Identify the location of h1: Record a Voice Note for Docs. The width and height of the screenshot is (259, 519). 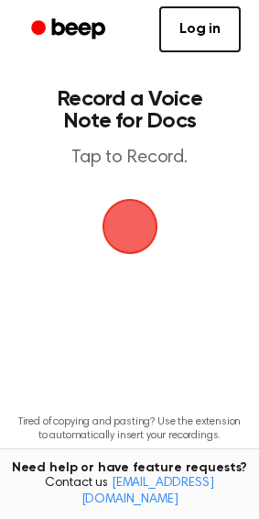
(129, 110).